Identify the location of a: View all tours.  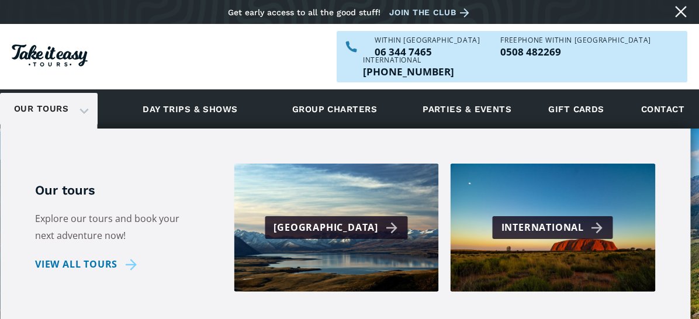
(88, 264).